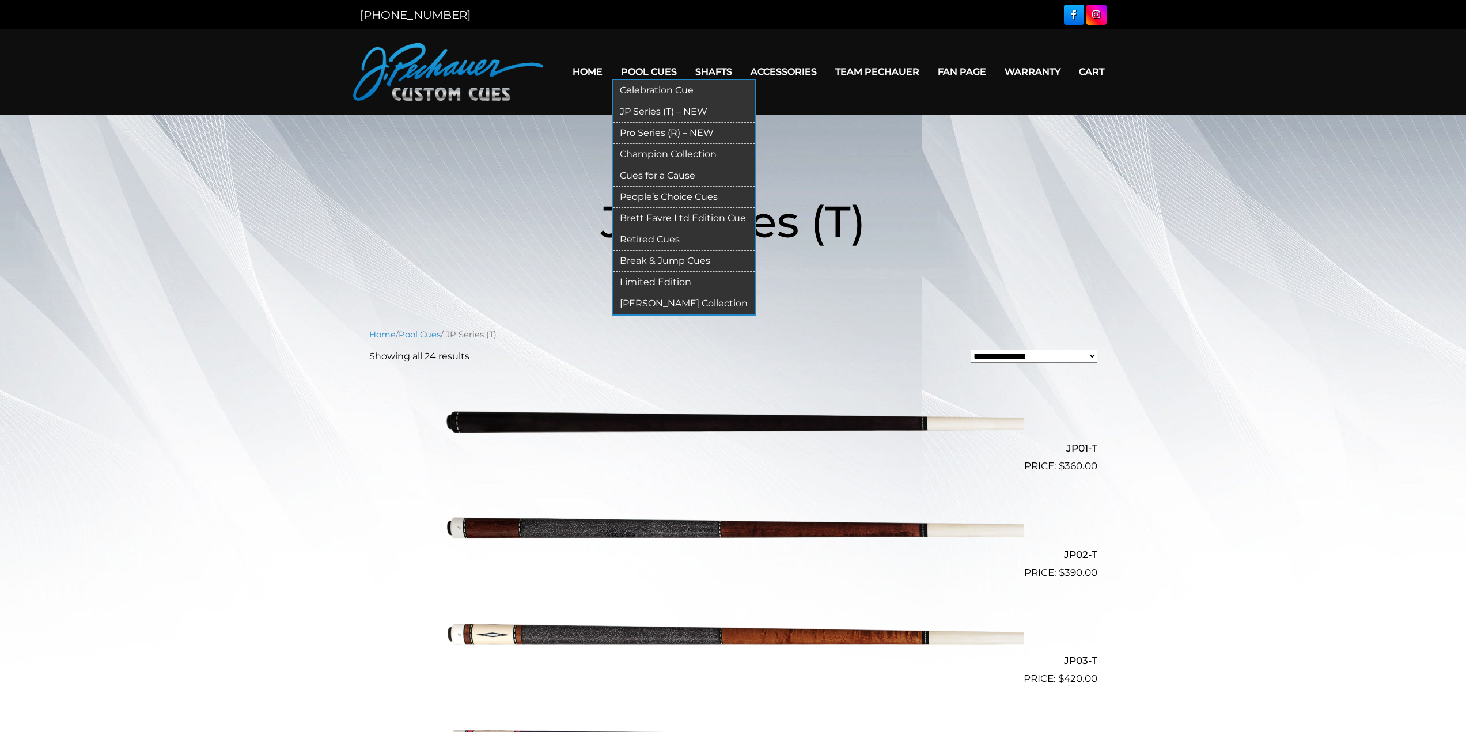 This screenshot has width=1466, height=732. What do you see at coordinates (734, 530) in the screenshot?
I see `a: JP02-T $390.00` at bounding box center [734, 530].